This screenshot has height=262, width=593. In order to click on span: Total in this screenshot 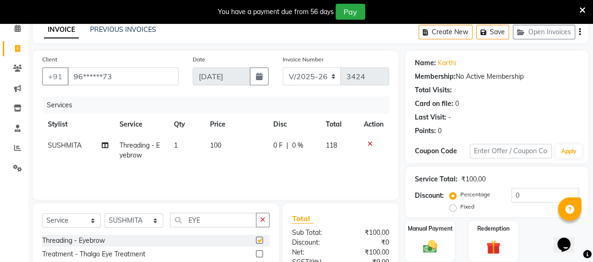, I will do `click(303, 218)`.